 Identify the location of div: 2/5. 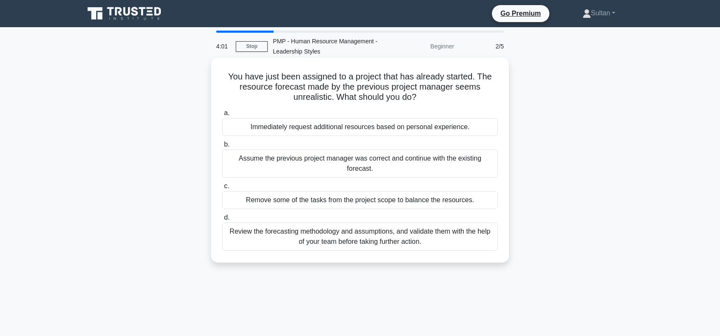
(484, 46).